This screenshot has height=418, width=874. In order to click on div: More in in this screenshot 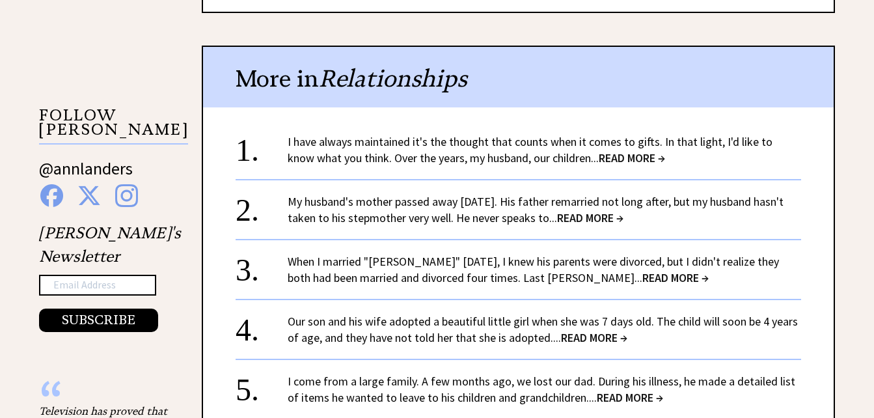, I will do `click(518, 77)`.